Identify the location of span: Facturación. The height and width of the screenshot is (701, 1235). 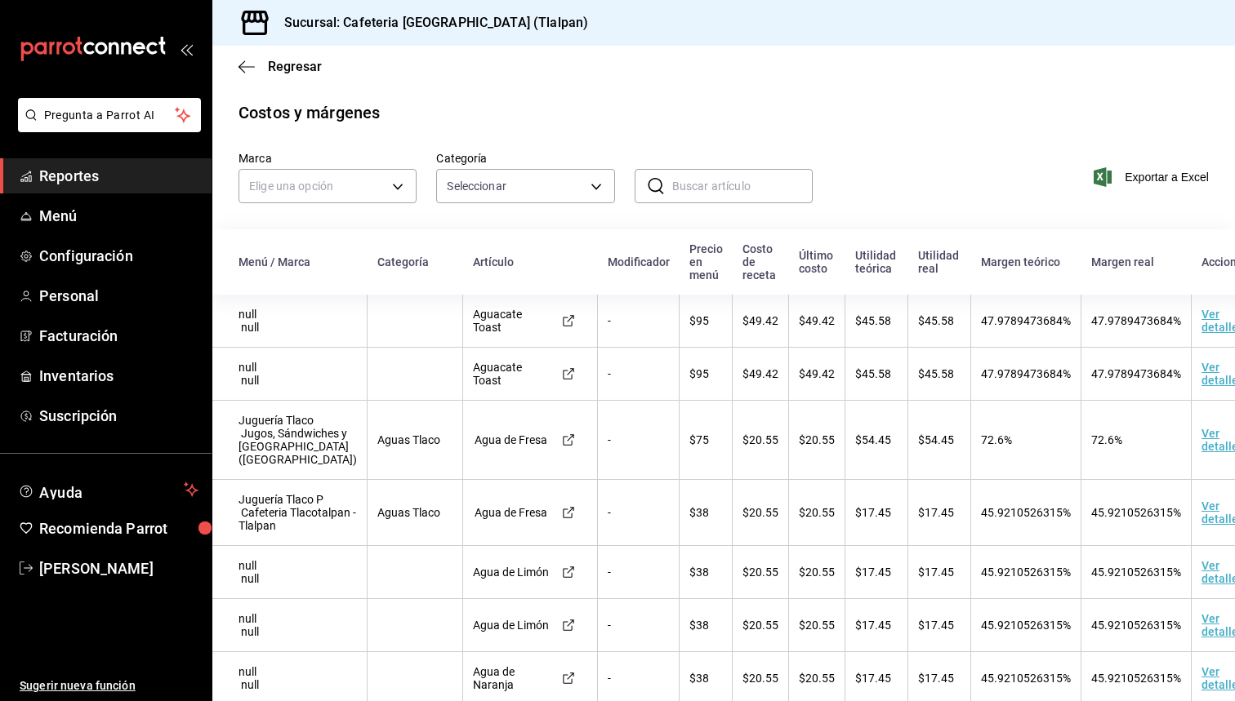
(118, 336).